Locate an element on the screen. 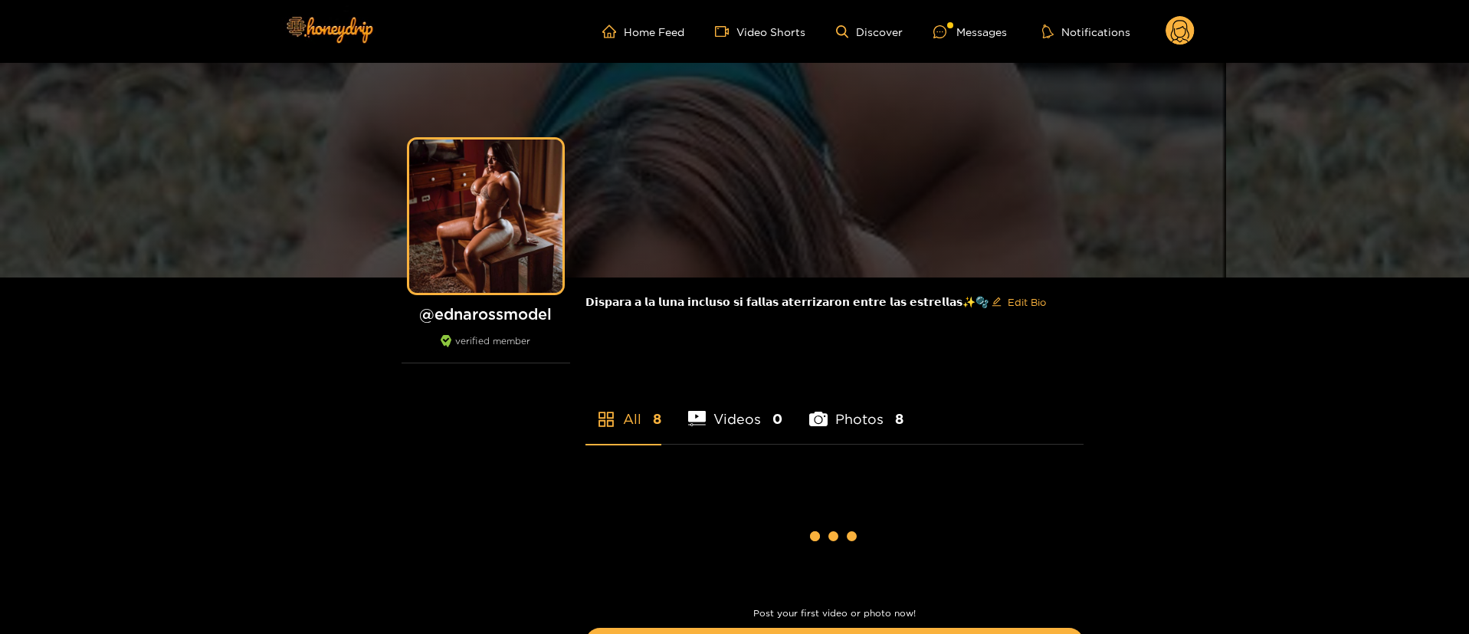 This screenshot has height=634, width=1469. li: Photos is located at coordinates (856, 409).